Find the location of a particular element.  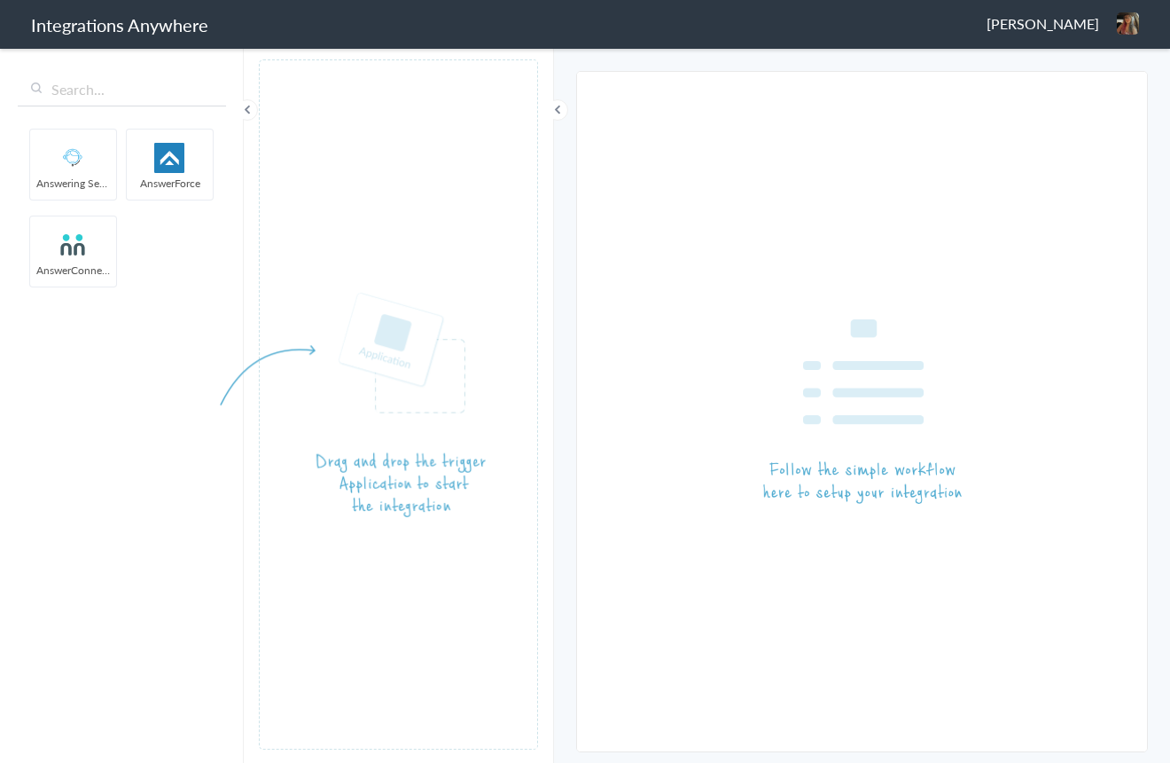

img: af-app-logo.svg is located at coordinates (169, 158).